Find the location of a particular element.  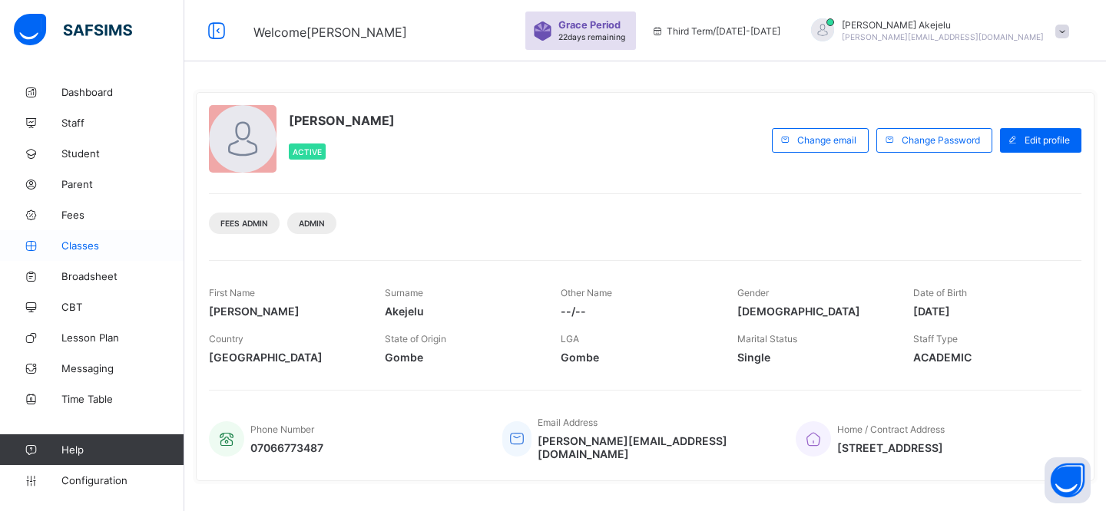

button: Open asap is located at coordinates (1068, 481).